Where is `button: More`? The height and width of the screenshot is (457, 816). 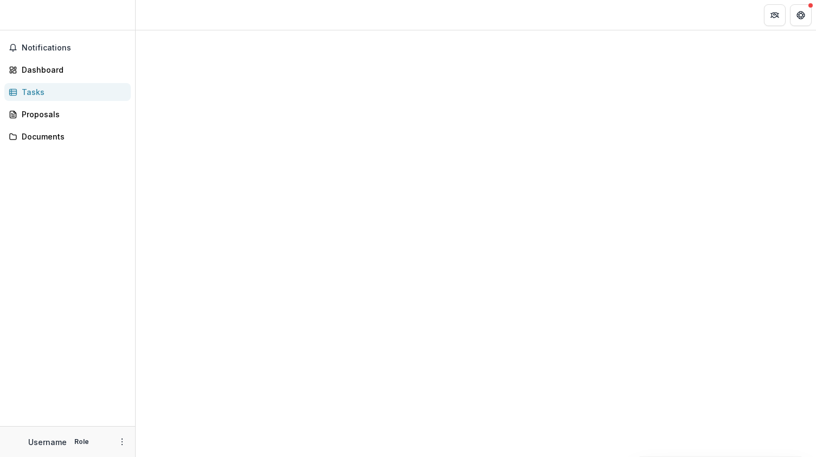 button: More is located at coordinates (122, 442).